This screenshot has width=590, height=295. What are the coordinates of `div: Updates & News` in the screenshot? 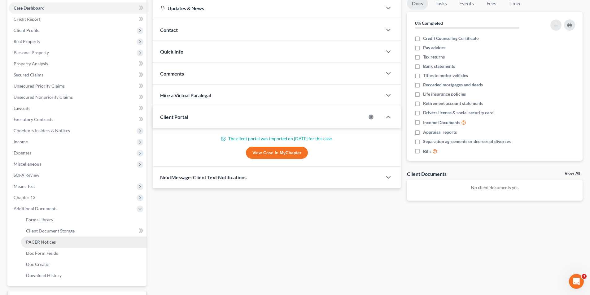 It's located at (267, 8).